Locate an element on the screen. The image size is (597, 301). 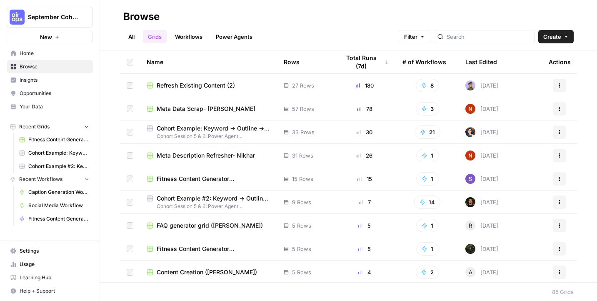
span: 27 Rows is located at coordinates (303, 85).